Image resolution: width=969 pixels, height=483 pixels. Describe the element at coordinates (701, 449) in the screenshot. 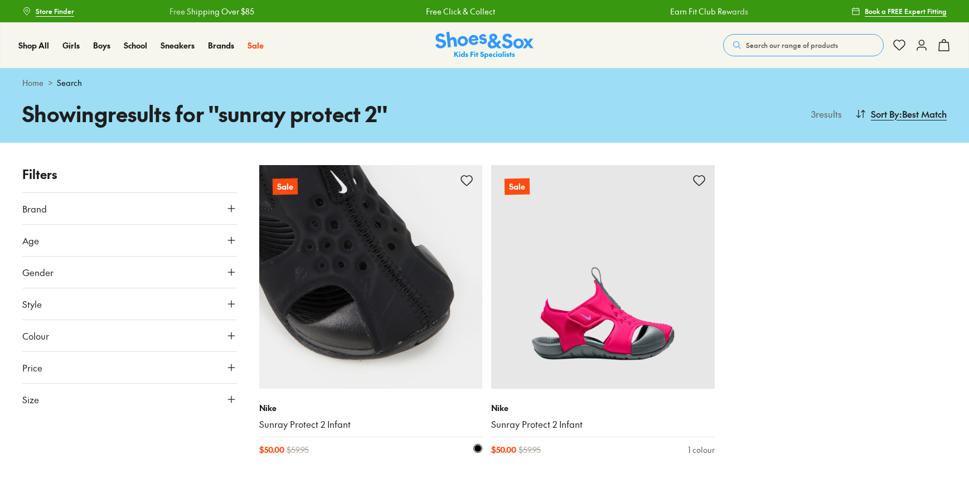

I see `div: 1 colour` at that location.